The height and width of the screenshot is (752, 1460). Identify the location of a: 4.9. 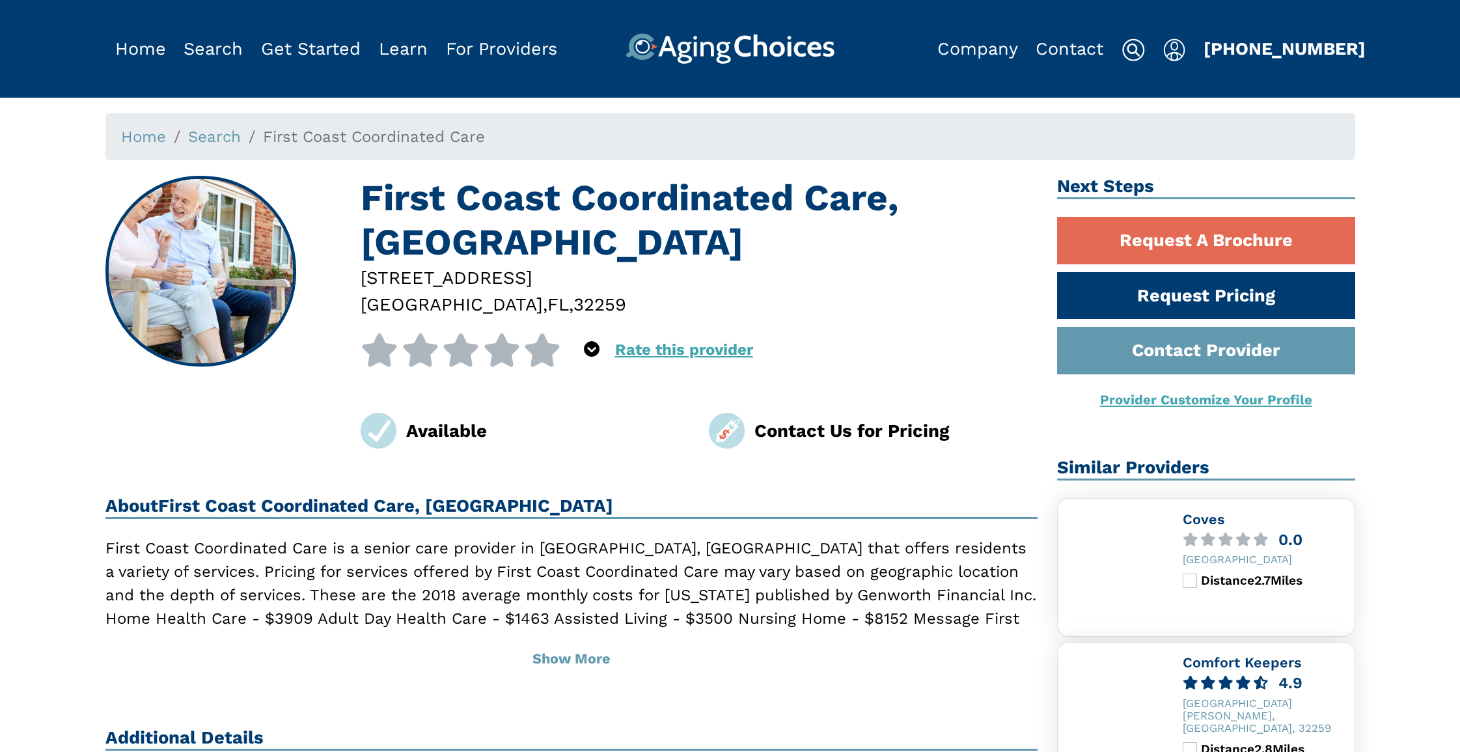
(1264, 683).